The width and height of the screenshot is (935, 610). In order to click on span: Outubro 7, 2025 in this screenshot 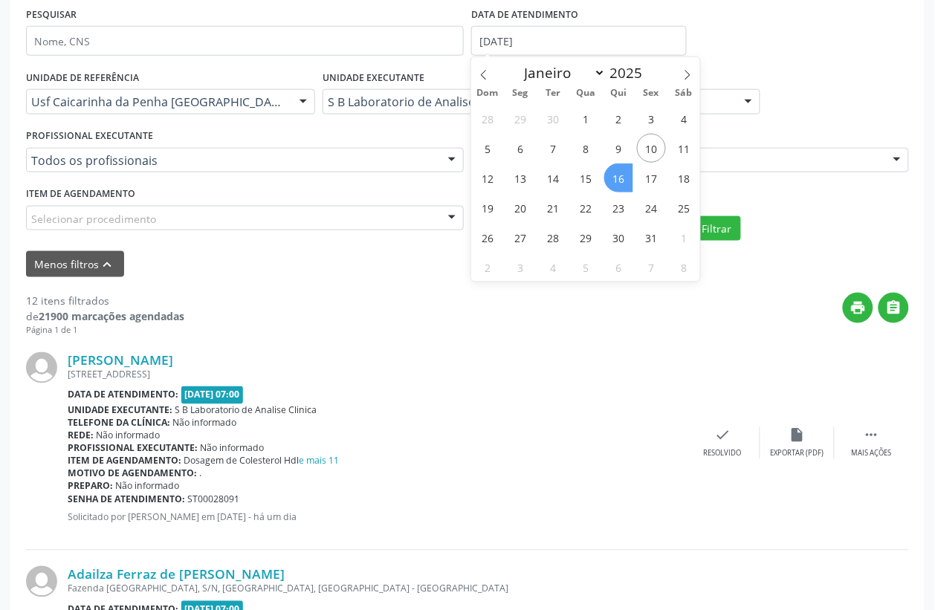, I will do `click(553, 148)`.